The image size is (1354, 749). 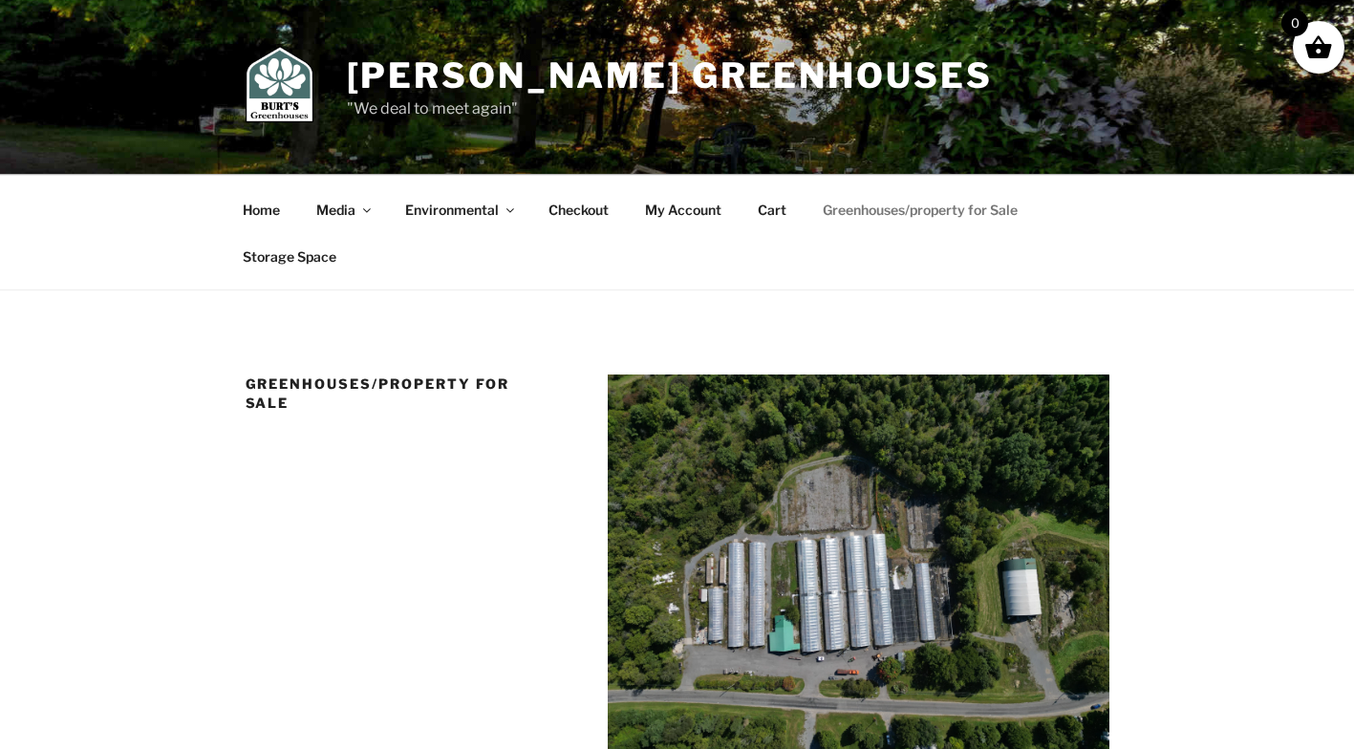 What do you see at coordinates (400, 393) in the screenshot?
I see `h1: Greenhouses/property for Sale` at bounding box center [400, 393].